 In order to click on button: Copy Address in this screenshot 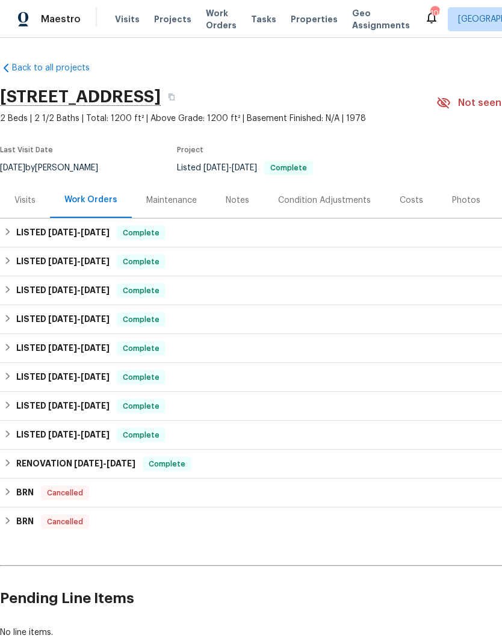, I will do `click(171, 97)`.